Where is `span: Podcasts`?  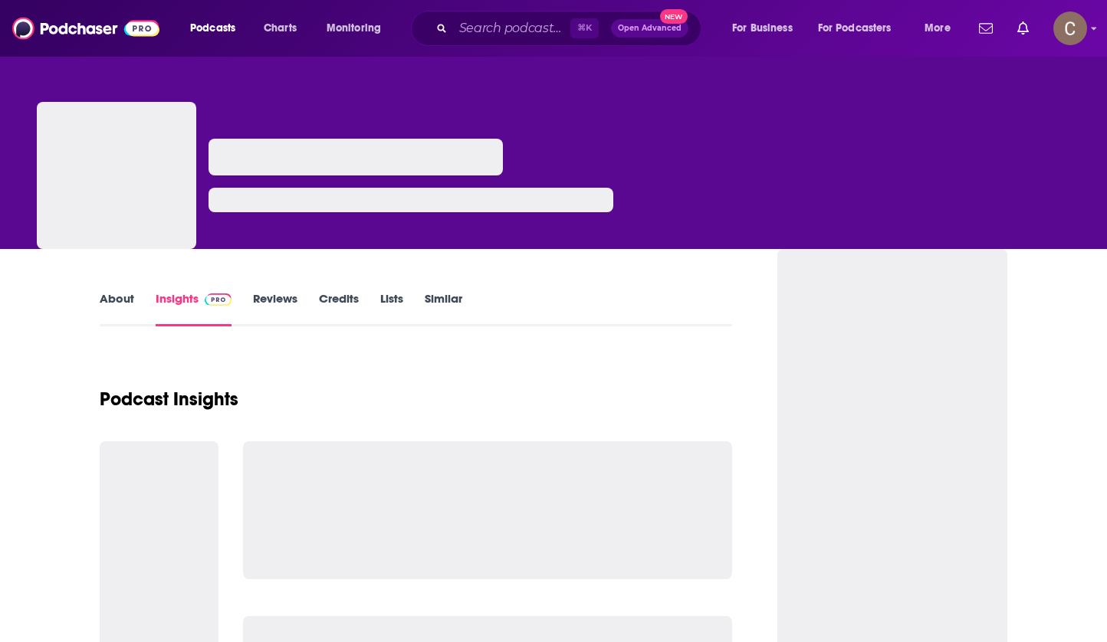 span: Podcasts is located at coordinates (212, 28).